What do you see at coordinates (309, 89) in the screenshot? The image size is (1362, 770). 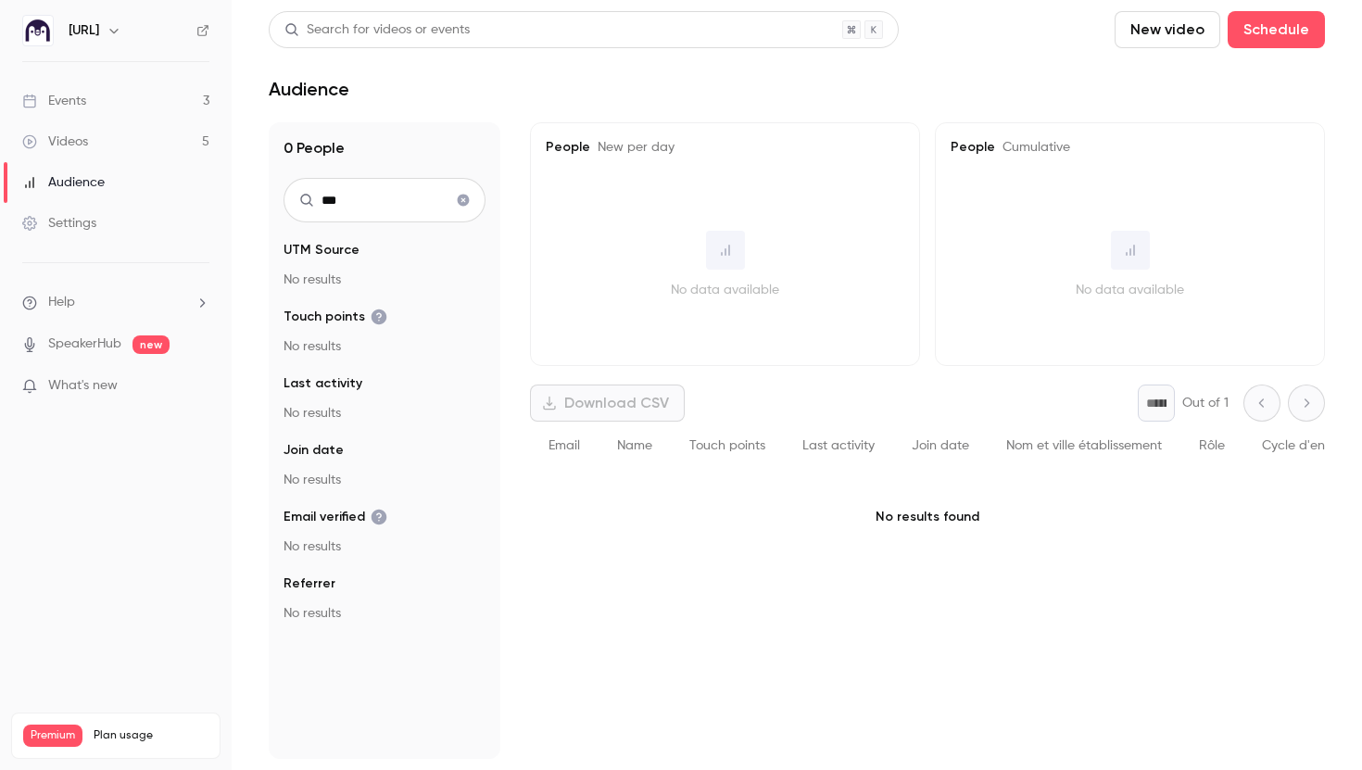 I see `h1: Audience` at bounding box center [309, 89].